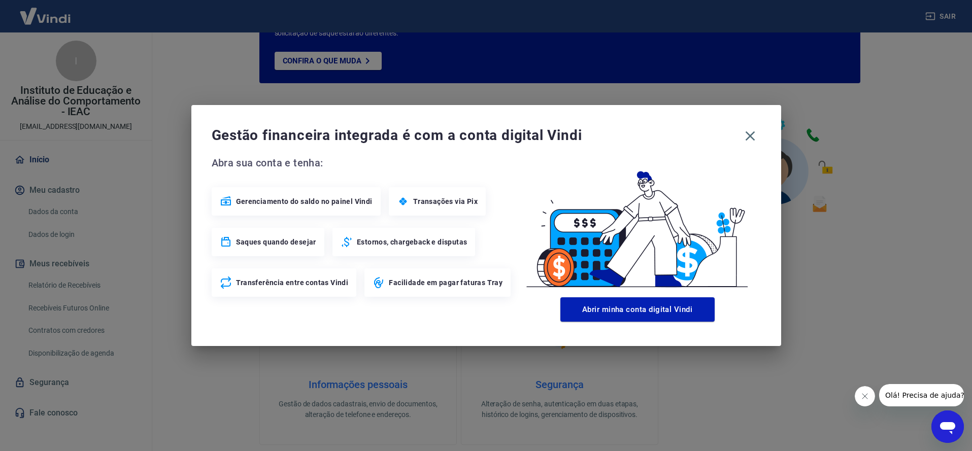  I want to click on span: Transações via Pix, so click(445, 201).